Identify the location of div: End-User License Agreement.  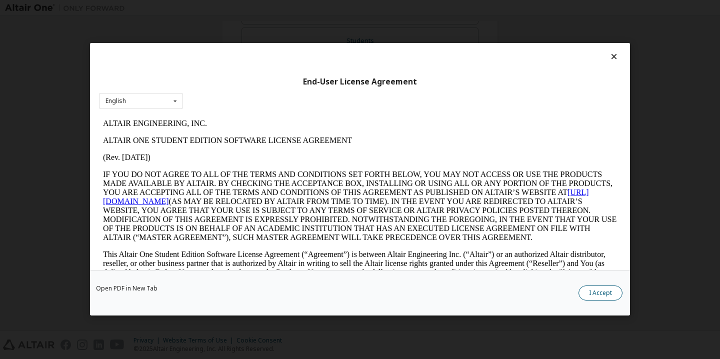
(360, 82).